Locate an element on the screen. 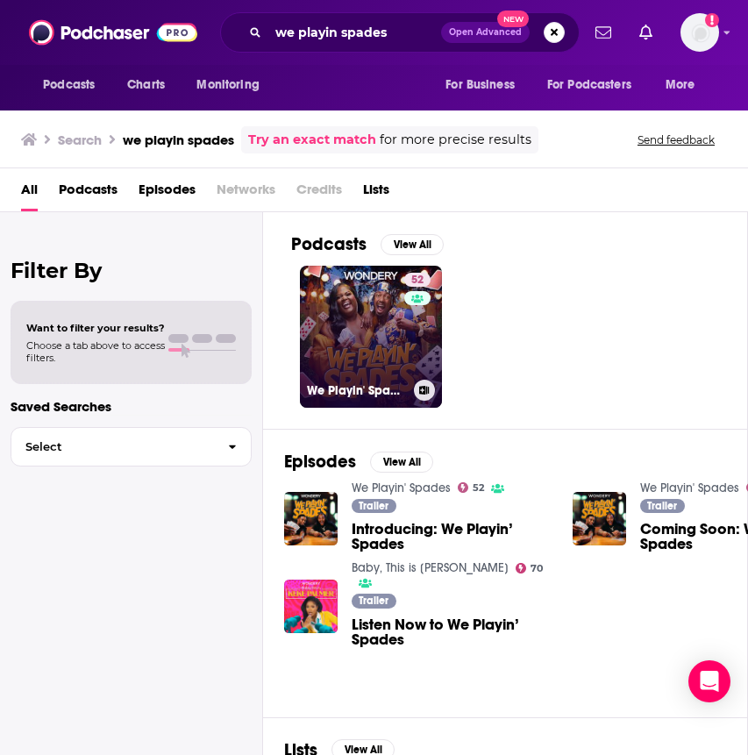  span: Select is located at coordinates (112, 447).